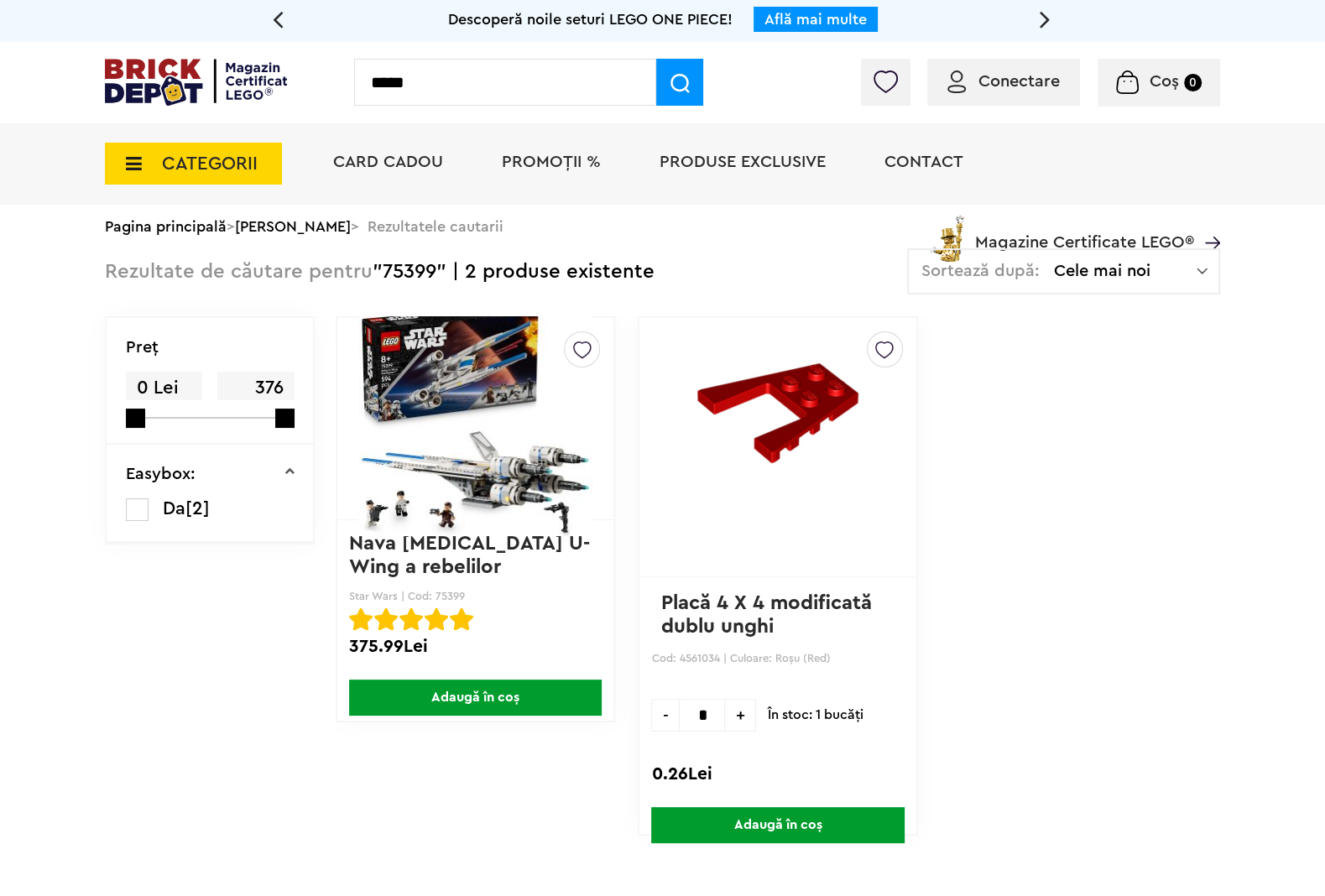 The image size is (1325, 896). I want to click on a: Contact, so click(924, 162).